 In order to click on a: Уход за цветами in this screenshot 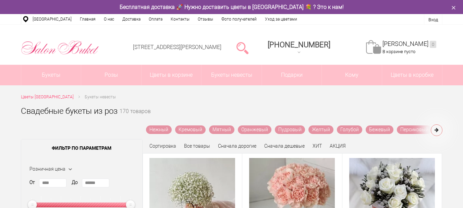, I will do `click(281, 19)`.